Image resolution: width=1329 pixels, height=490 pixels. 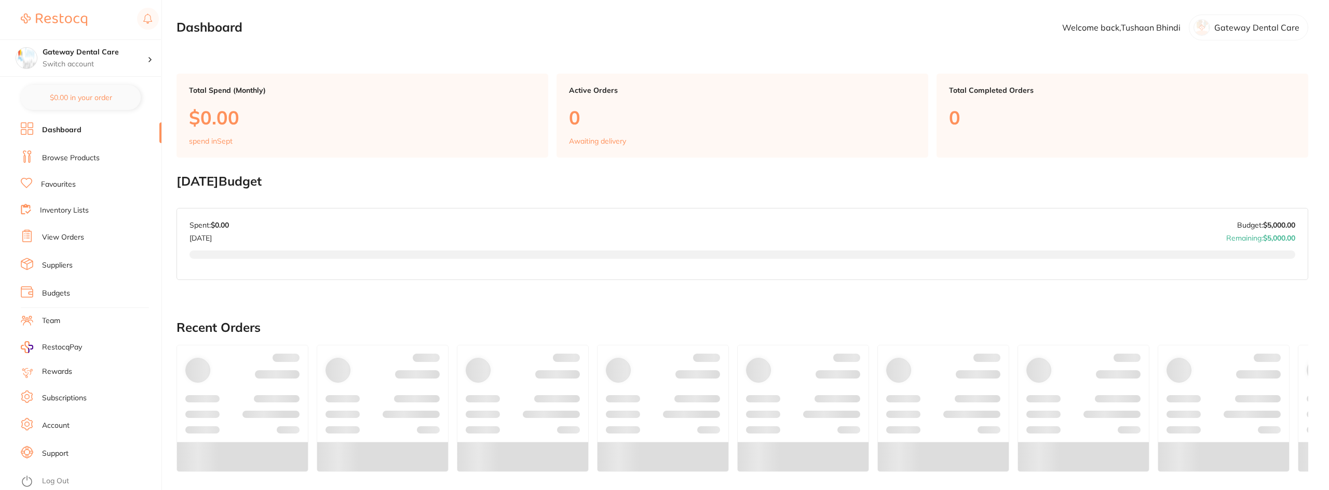 What do you see at coordinates (56, 482) in the screenshot?
I see `a: Log Out` at bounding box center [56, 482].